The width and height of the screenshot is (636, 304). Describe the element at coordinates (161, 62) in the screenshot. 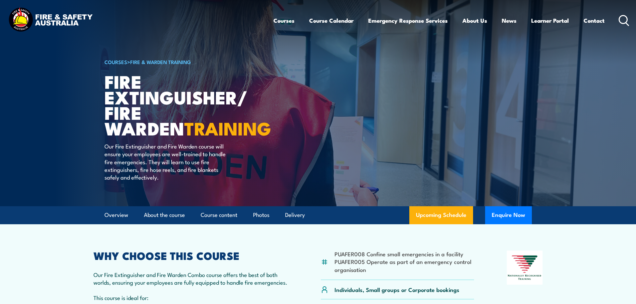

I see `a: Fire & Warden Training` at that location.